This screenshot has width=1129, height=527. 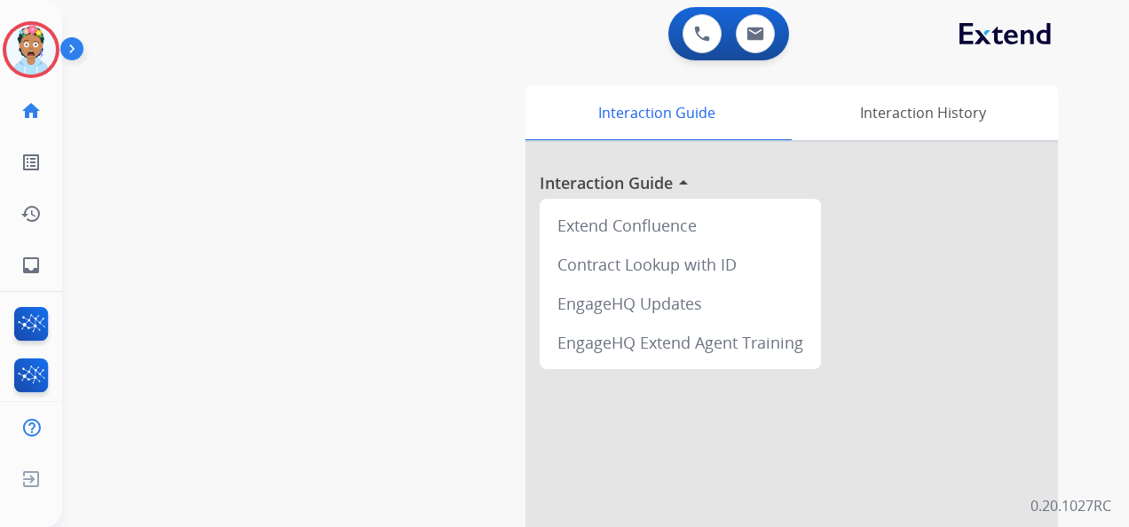 I want to click on img: avatar, so click(x=31, y=50).